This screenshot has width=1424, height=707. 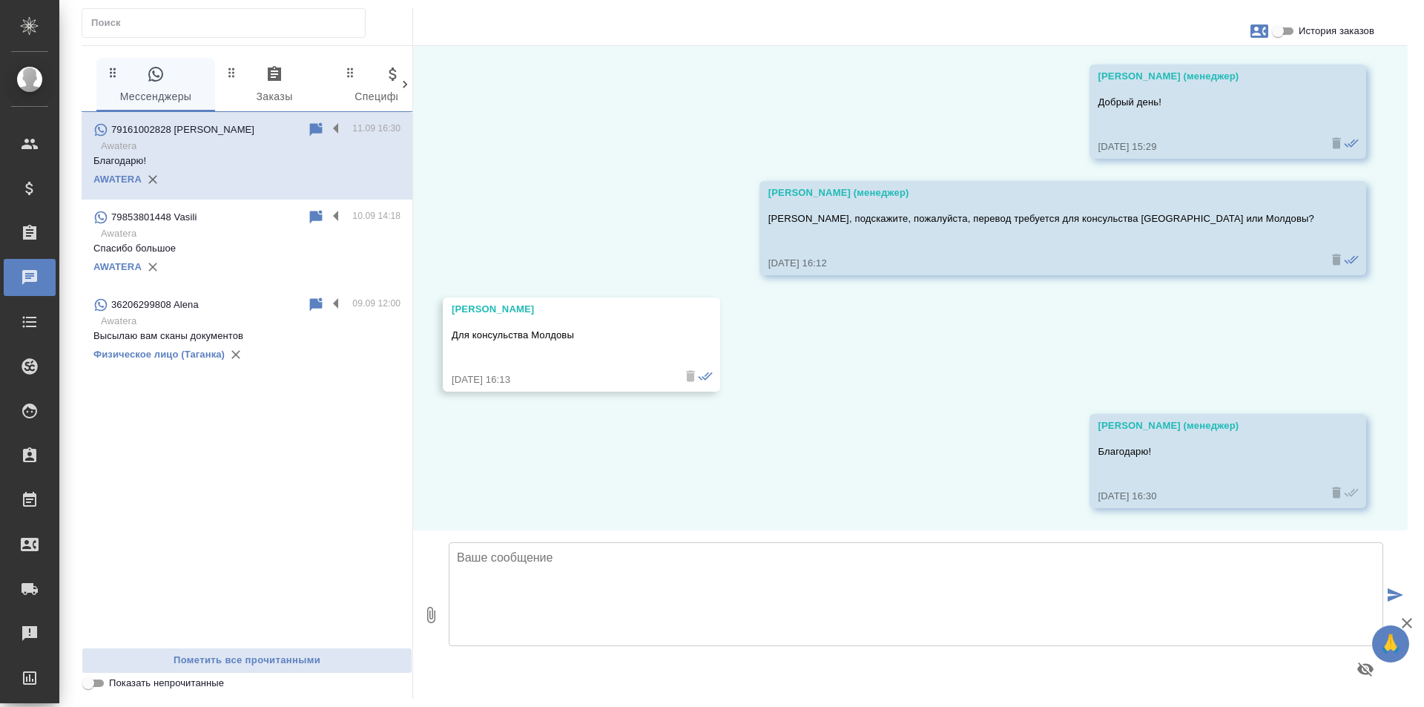 What do you see at coordinates (274, 85) in the screenshot?
I see `span: Заказы` at bounding box center [274, 85].